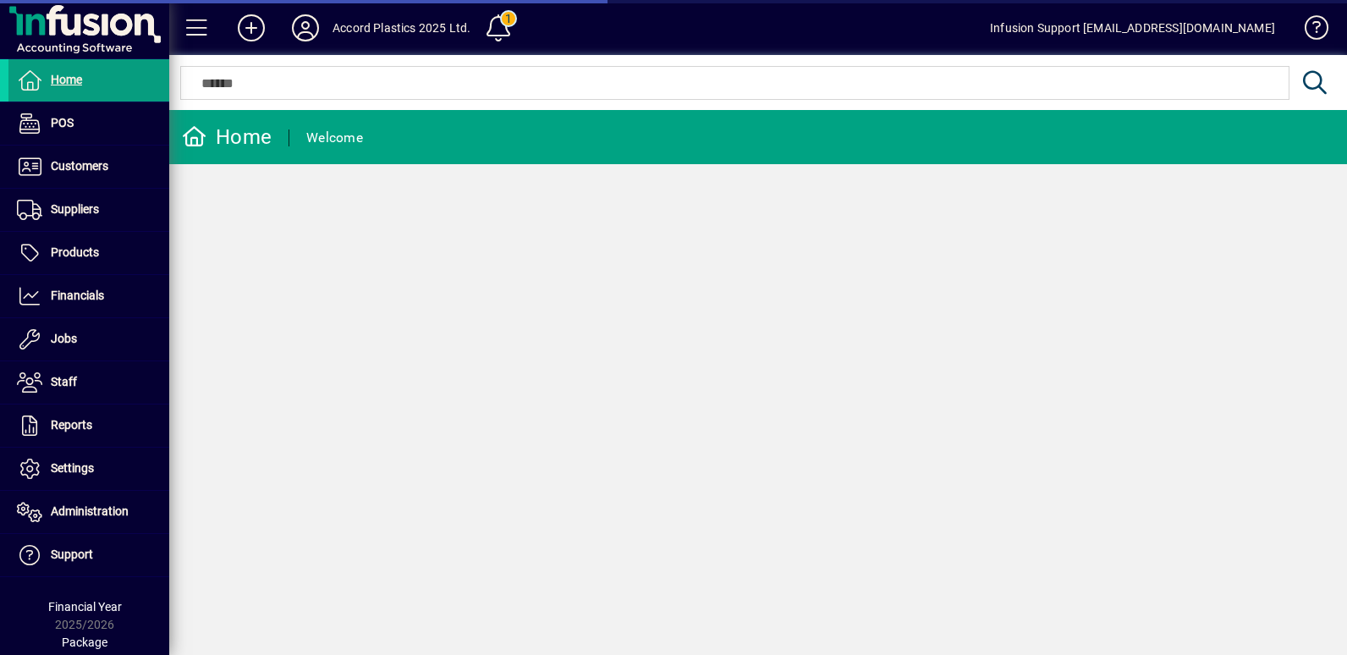 This screenshot has width=1347, height=655. Describe the element at coordinates (305, 28) in the screenshot. I see `button: Profile` at that location.